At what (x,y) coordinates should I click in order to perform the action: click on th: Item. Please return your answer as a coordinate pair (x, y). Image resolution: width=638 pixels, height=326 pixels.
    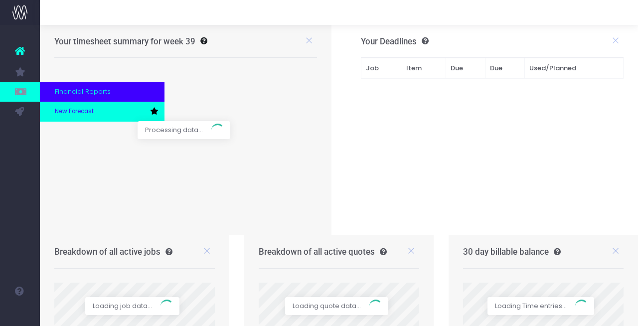
    Looking at the image, I should click on (423, 68).